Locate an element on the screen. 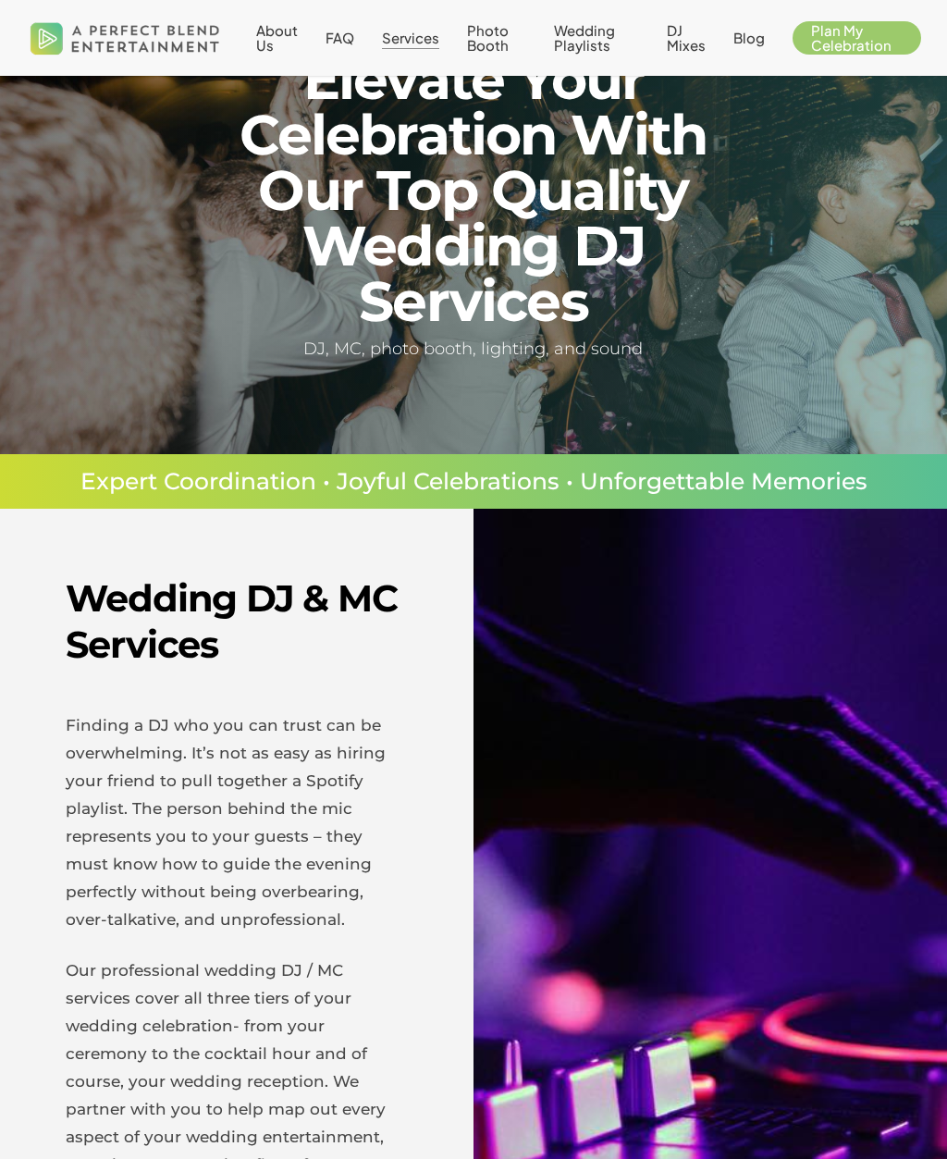  a: Wedding Playlists is located at coordinates (597, 38).